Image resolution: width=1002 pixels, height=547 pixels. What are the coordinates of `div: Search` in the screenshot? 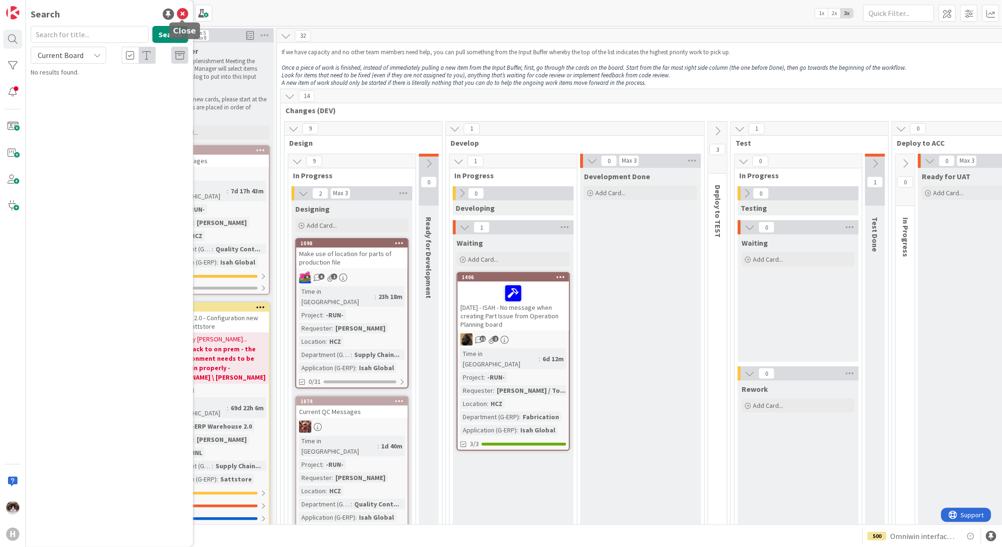 It's located at (45, 14).